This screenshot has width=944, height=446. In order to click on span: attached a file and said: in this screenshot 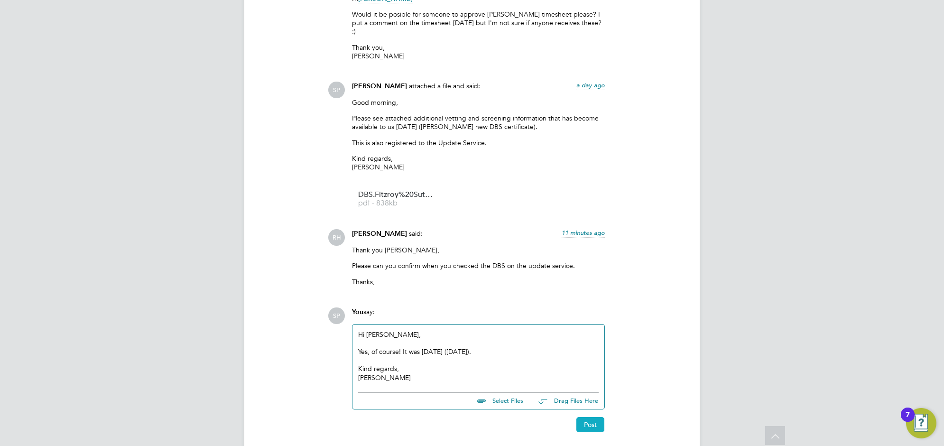, I will do `click(445, 86)`.